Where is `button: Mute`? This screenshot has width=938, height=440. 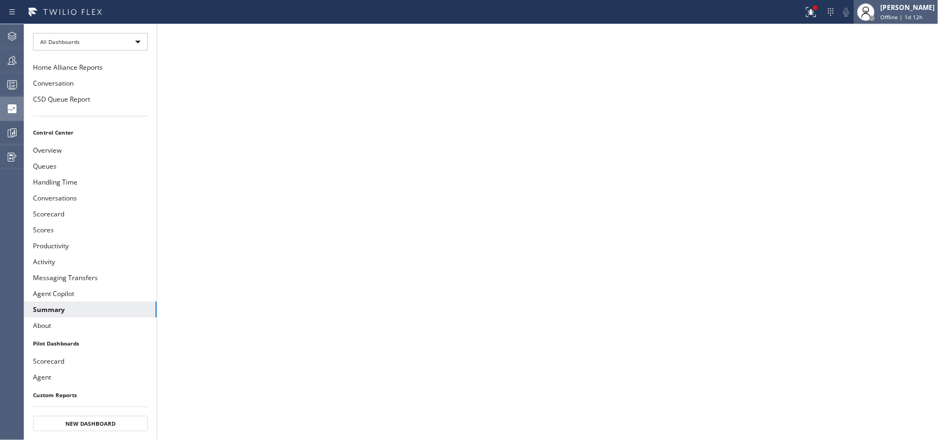
button: Mute is located at coordinates (846, 12).